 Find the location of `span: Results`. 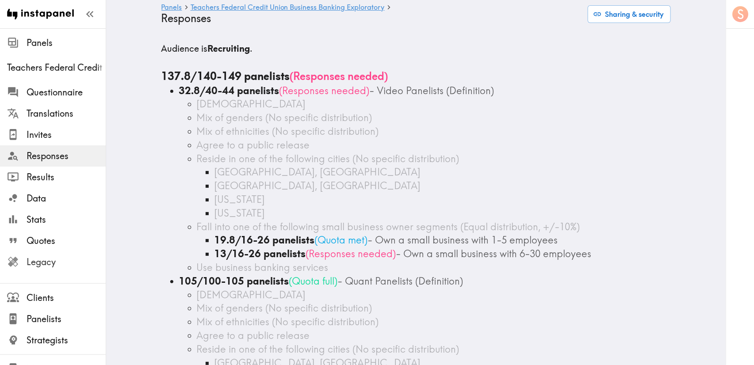

span: Results is located at coordinates (66, 177).